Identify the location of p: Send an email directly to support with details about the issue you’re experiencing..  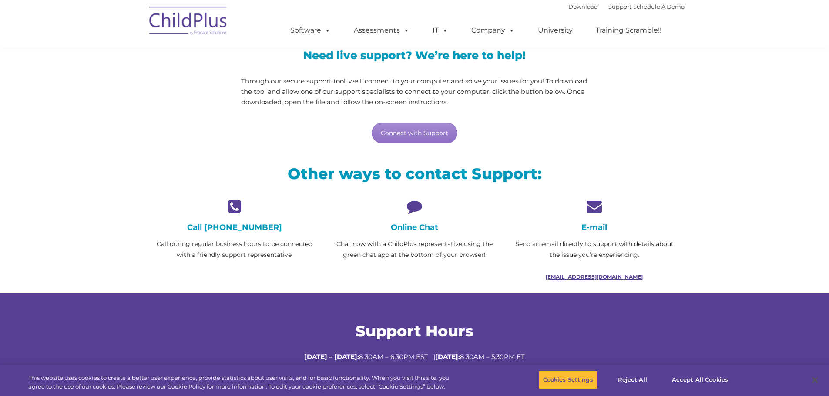
(594, 250).